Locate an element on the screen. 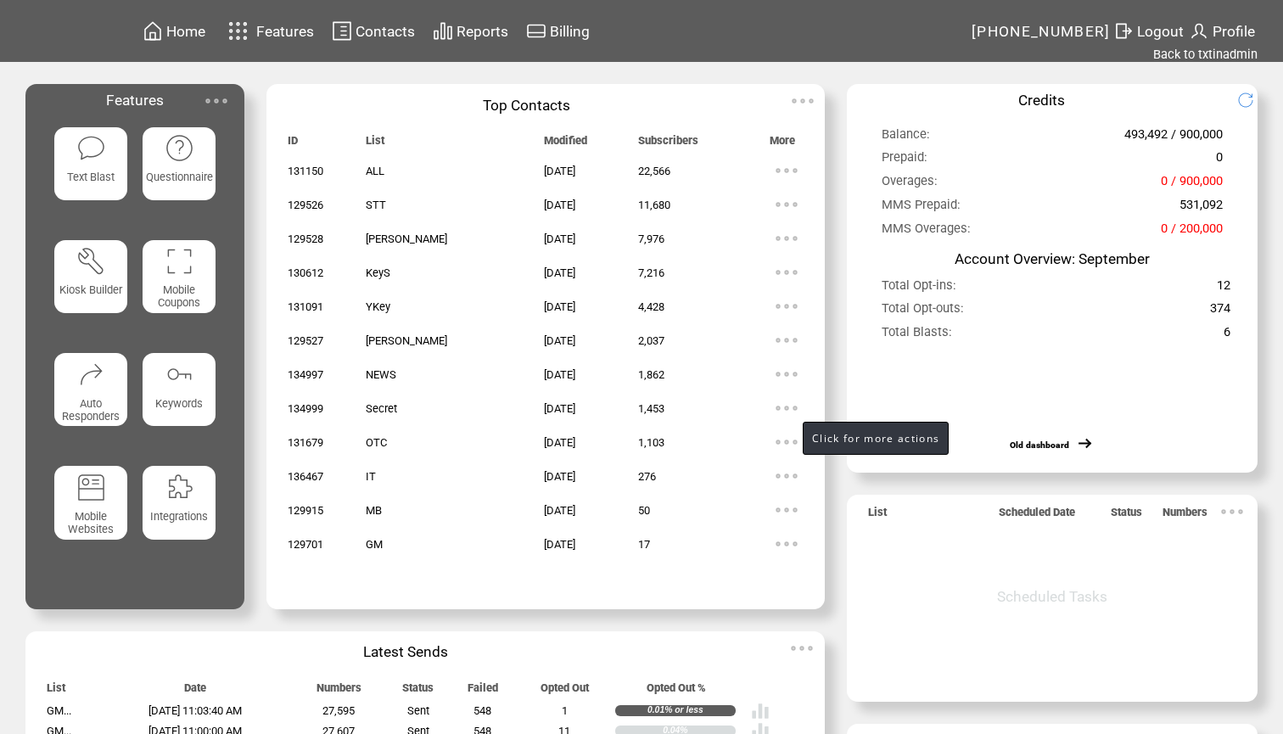  span: Keywords is located at coordinates (179, 403).